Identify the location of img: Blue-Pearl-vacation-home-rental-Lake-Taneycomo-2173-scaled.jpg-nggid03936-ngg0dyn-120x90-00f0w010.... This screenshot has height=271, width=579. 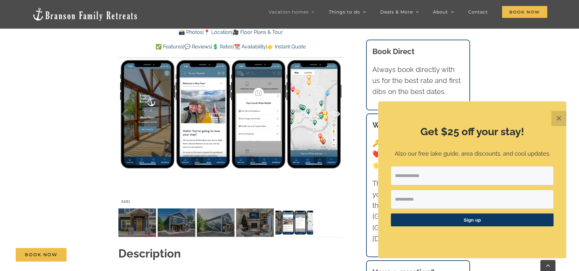
(176, 222).